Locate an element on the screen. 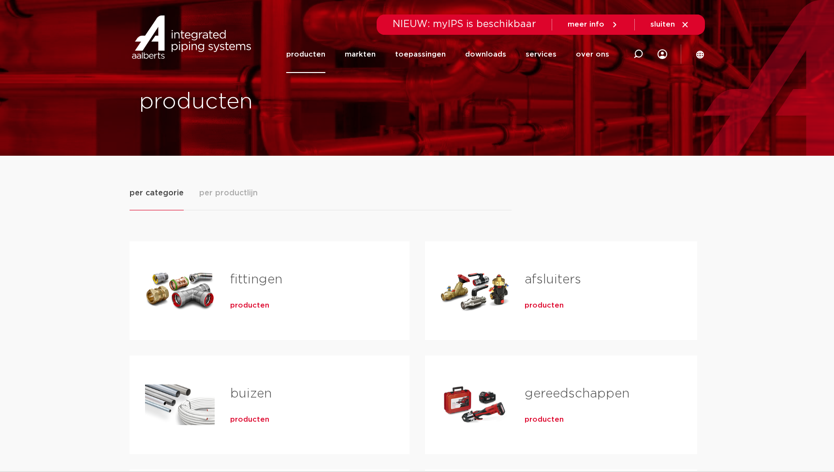 The width and height of the screenshot is (834, 472). span: sluiten is located at coordinates (662, 24).